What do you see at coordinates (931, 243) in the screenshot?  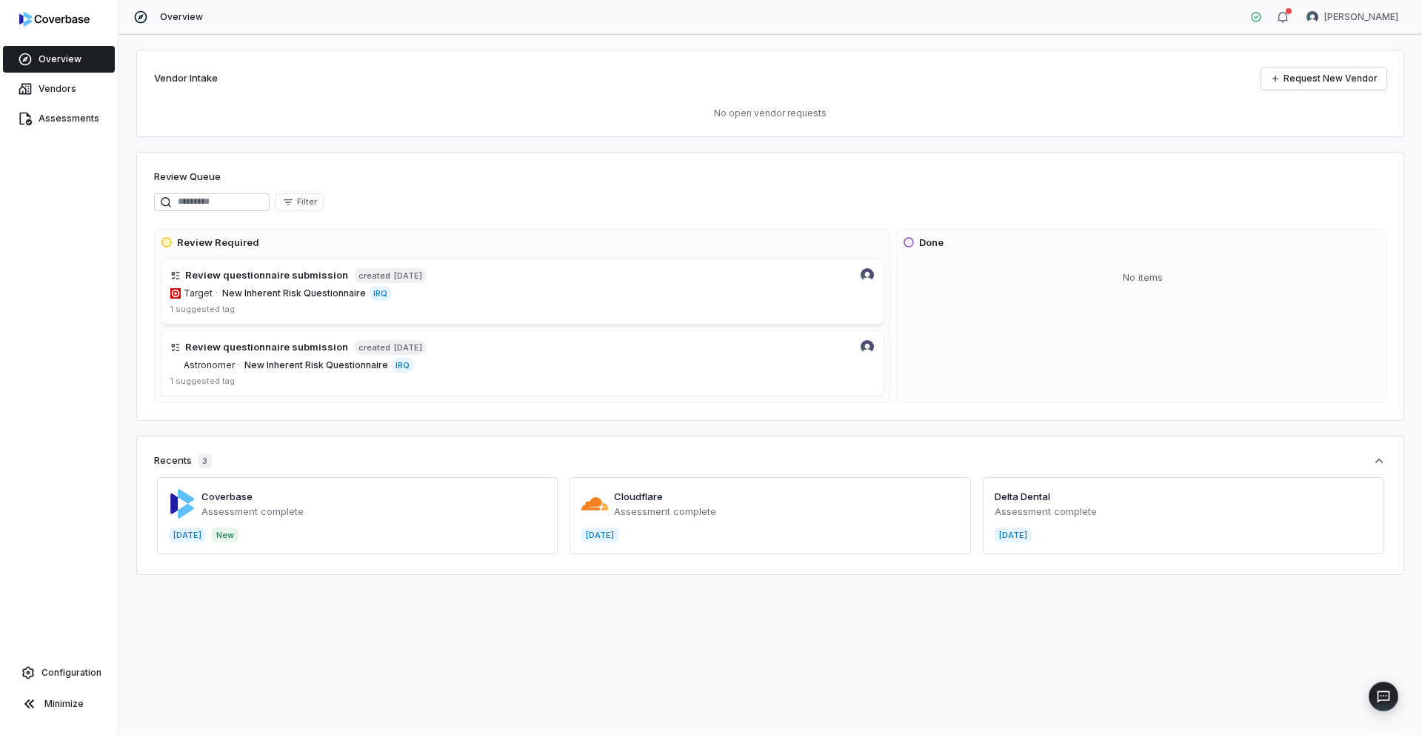 I see `h3: Done` at bounding box center [931, 243].